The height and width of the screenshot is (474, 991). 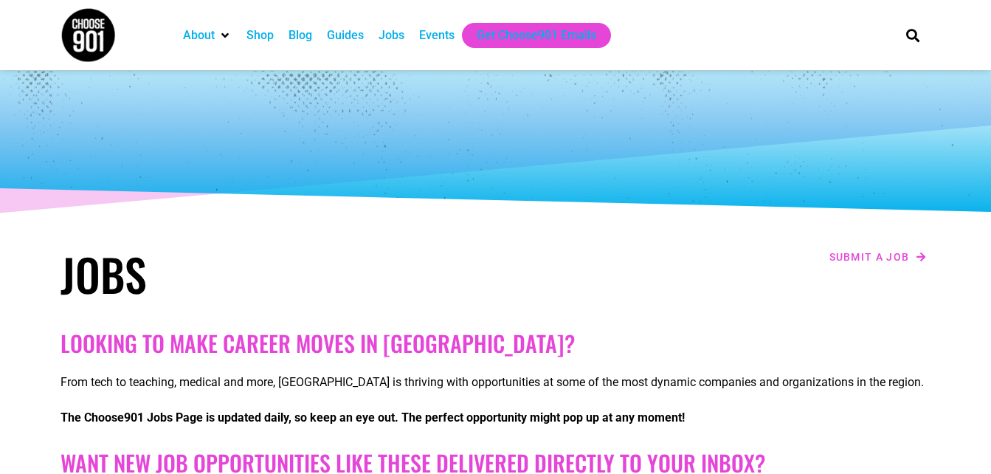 What do you see at coordinates (536, 35) in the screenshot?
I see `div: Get Choose901 Emails` at bounding box center [536, 35].